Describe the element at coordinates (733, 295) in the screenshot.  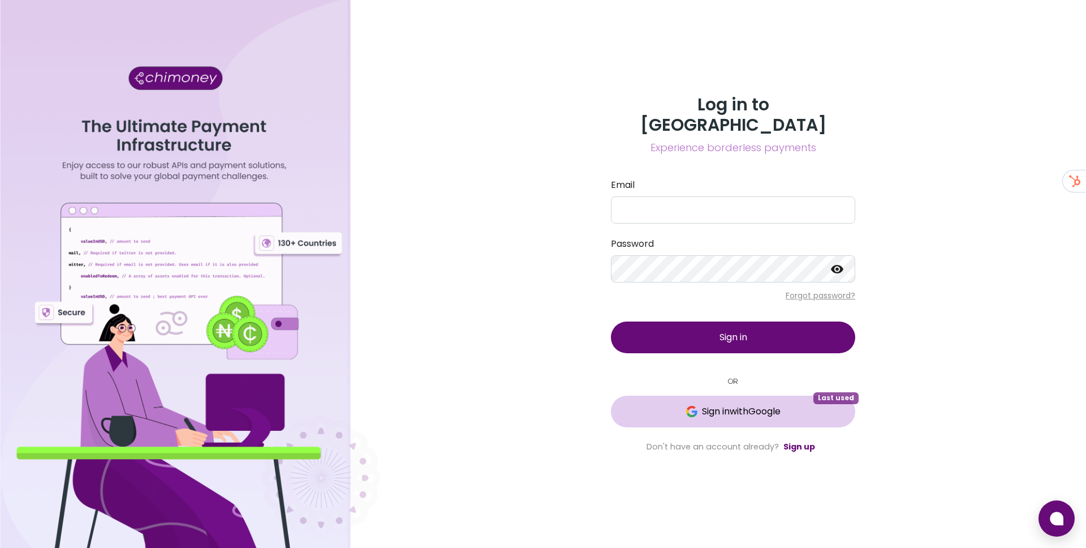
I see `p: Forgot password?` at that location.